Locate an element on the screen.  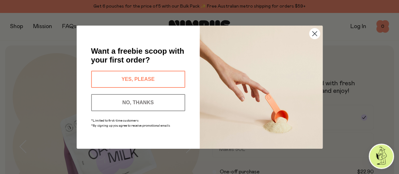
span: *By signing up you agree to receive promotional emails is located at coordinates (130, 125).